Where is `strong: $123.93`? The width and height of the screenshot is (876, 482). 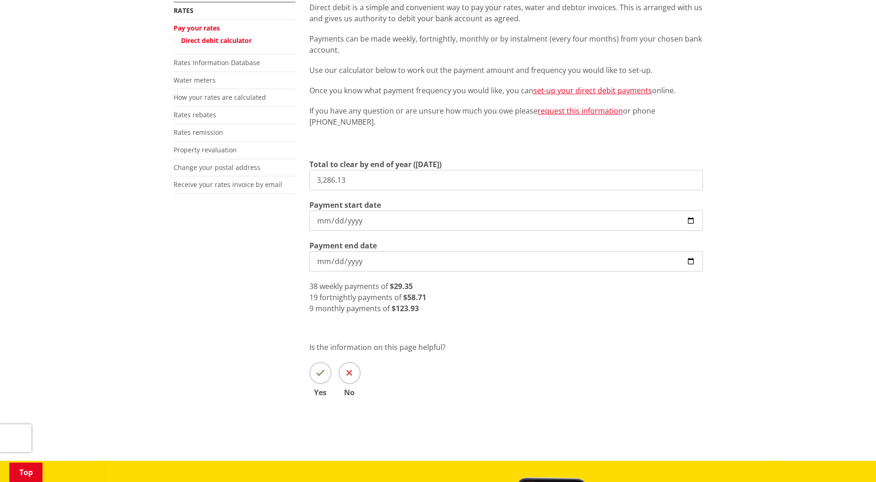
strong: $123.93 is located at coordinates (405, 309).